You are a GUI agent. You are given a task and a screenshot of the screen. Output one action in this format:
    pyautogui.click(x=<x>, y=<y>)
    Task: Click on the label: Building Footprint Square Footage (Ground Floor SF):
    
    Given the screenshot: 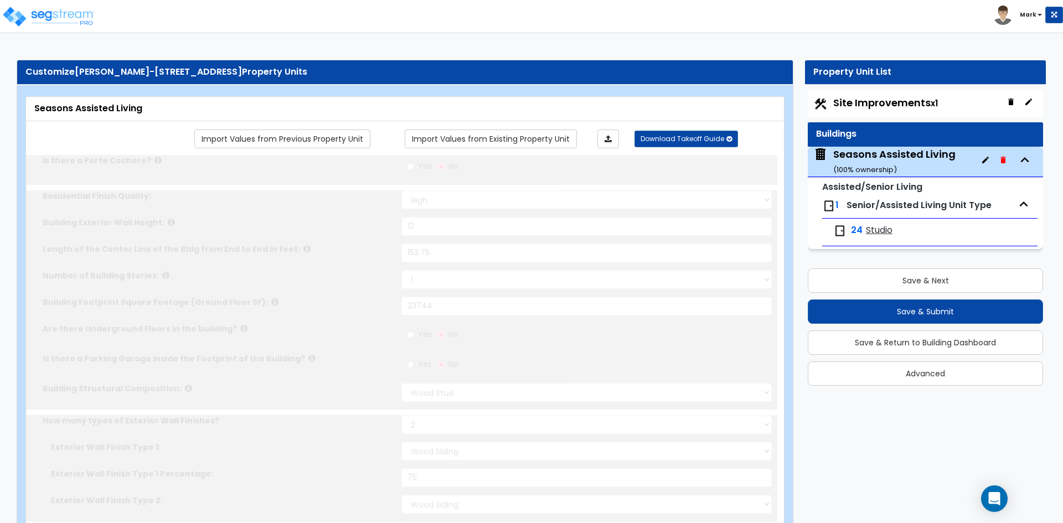 What is the action you would take?
    pyautogui.click(x=218, y=302)
    